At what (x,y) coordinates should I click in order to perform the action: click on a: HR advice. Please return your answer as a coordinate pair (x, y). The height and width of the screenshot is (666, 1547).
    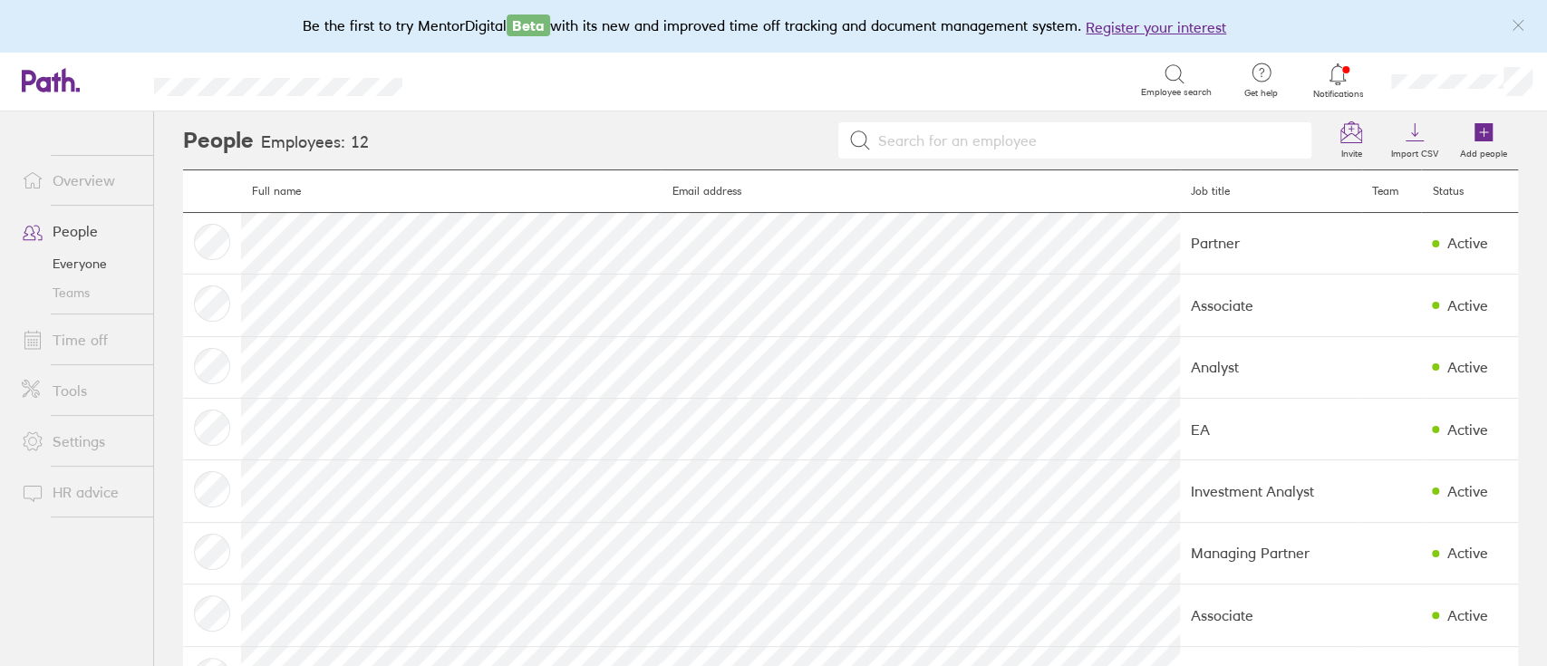
    Looking at the image, I should click on (80, 492).